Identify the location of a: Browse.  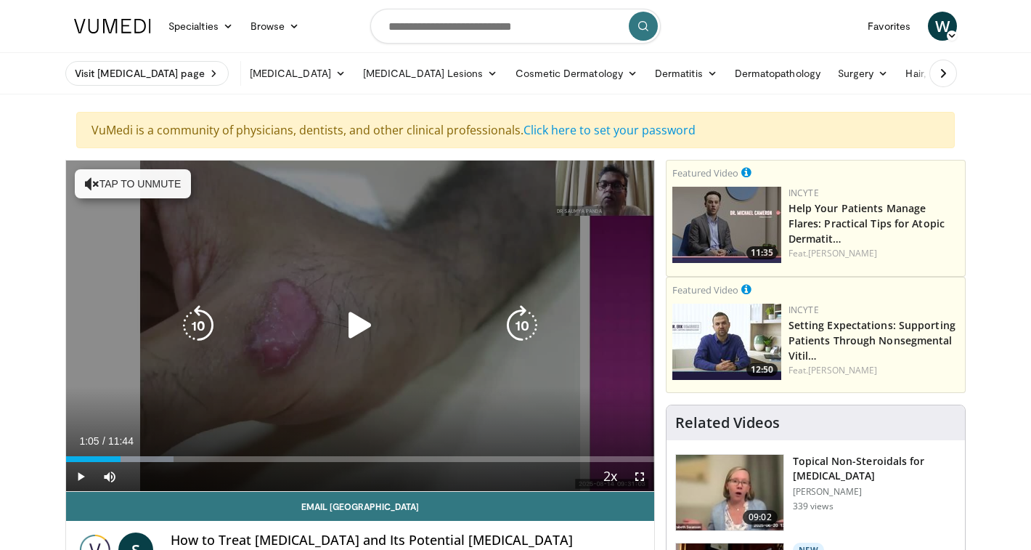
(275, 26).